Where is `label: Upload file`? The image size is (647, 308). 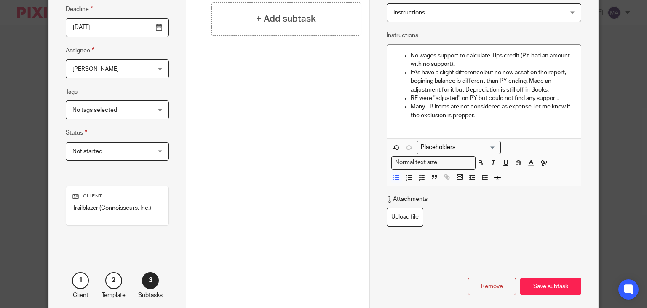 label: Upload file is located at coordinates (405, 217).